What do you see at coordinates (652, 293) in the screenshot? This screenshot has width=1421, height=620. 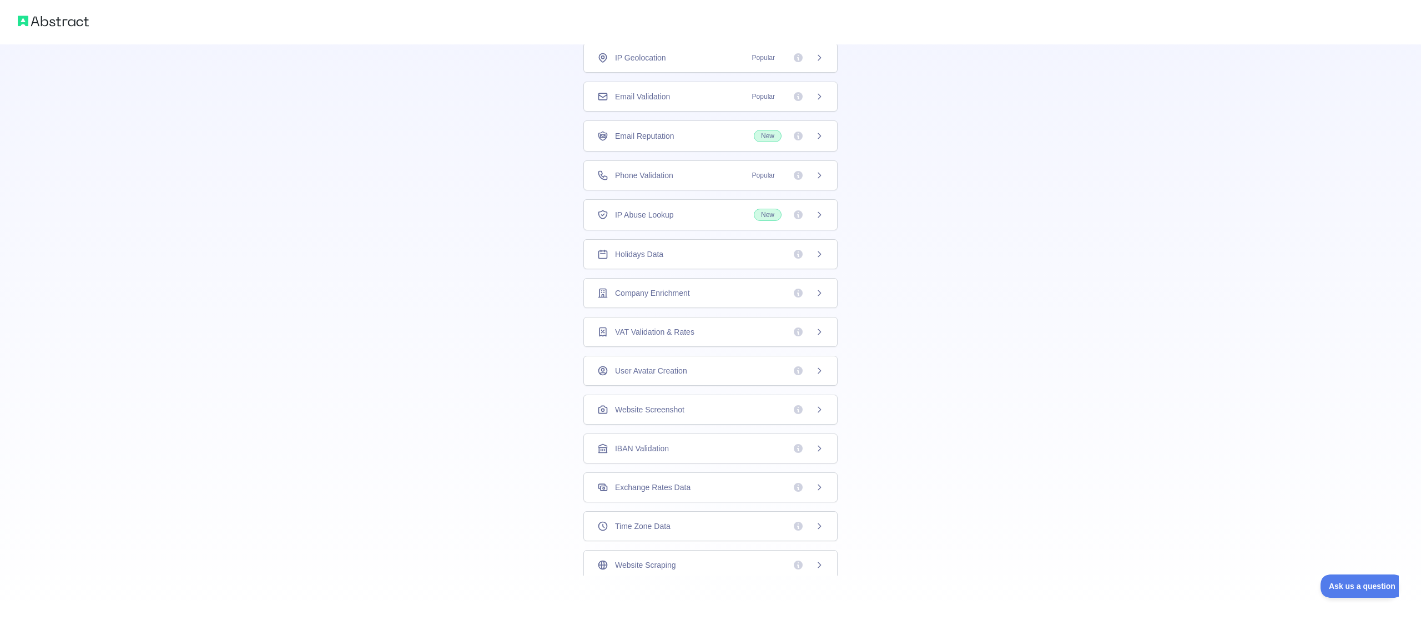 I see `span: Company Enrichment` at bounding box center [652, 293].